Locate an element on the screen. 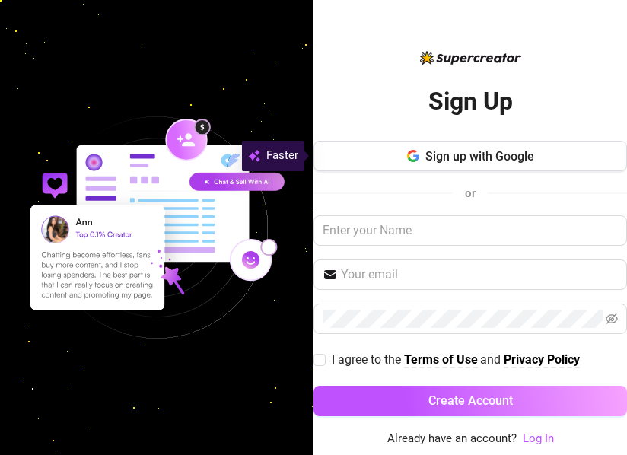 Image resolution: width=627 pixels, height=455 pixels. h2: Sign Up is located at coordinates (470, 101).